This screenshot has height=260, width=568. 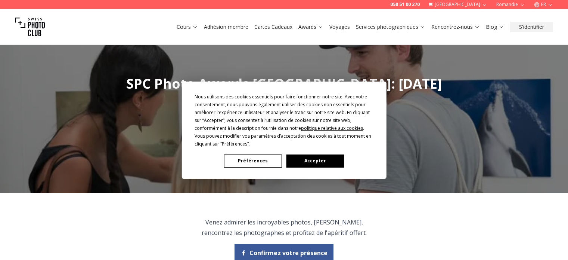 What do you see at coordinates (332, 128) in the screenshot?
I see `span: politique relative aux cookies` at bounding box center [332, 128].